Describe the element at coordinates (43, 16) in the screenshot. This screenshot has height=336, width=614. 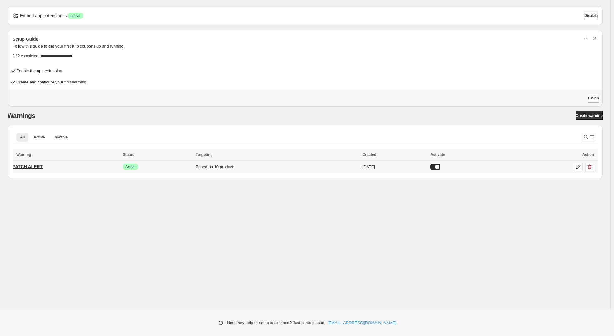
I see `p: Embed app extension is` at that location.